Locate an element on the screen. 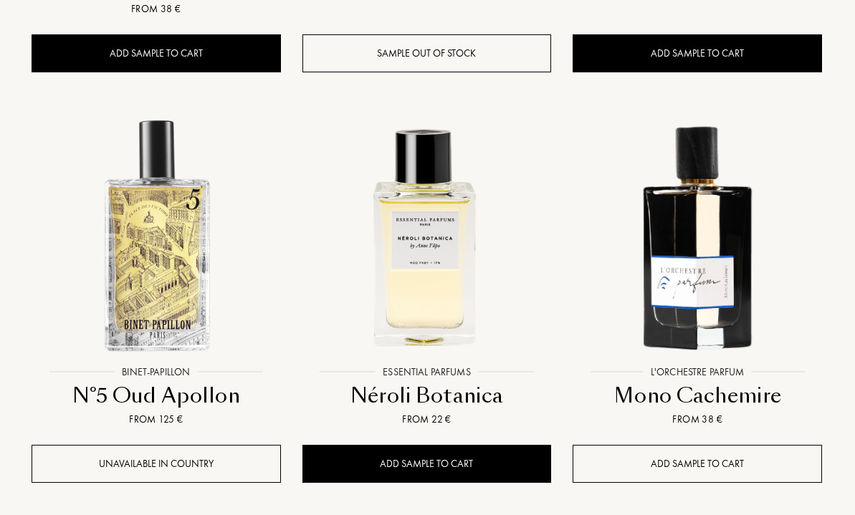  div: From 22 € is located at coordinates (427, 419).